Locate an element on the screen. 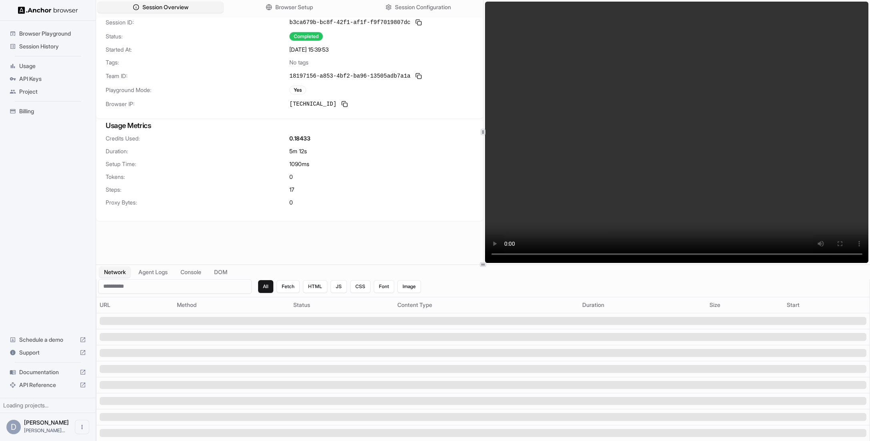  span: Team ID: is located at coordinates (197, 76).